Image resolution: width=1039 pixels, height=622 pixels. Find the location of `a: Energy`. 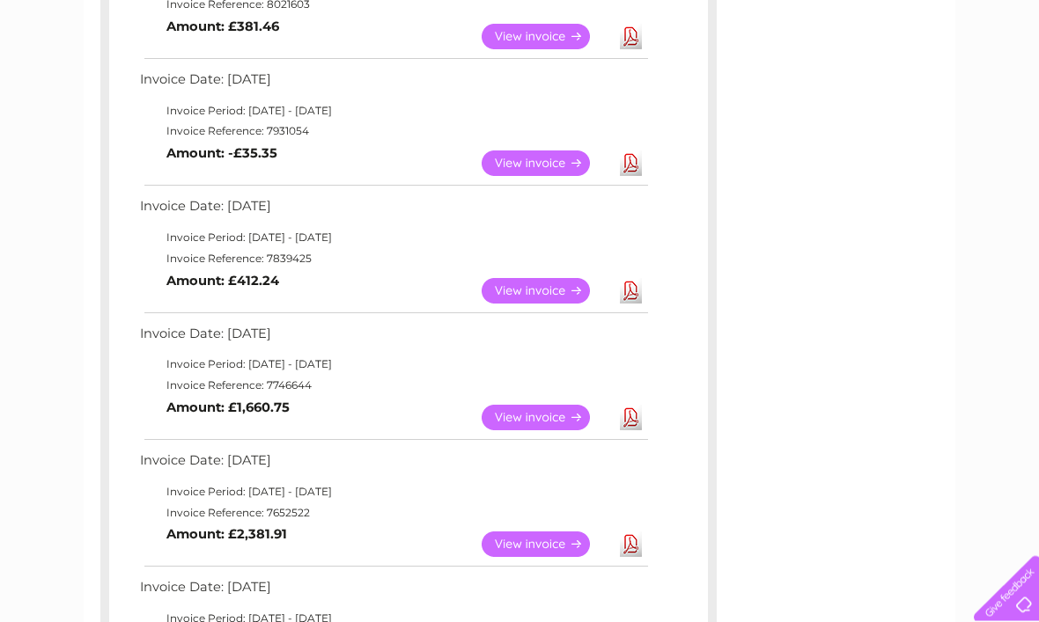

a: Energy is located at coordinates (792, 81).